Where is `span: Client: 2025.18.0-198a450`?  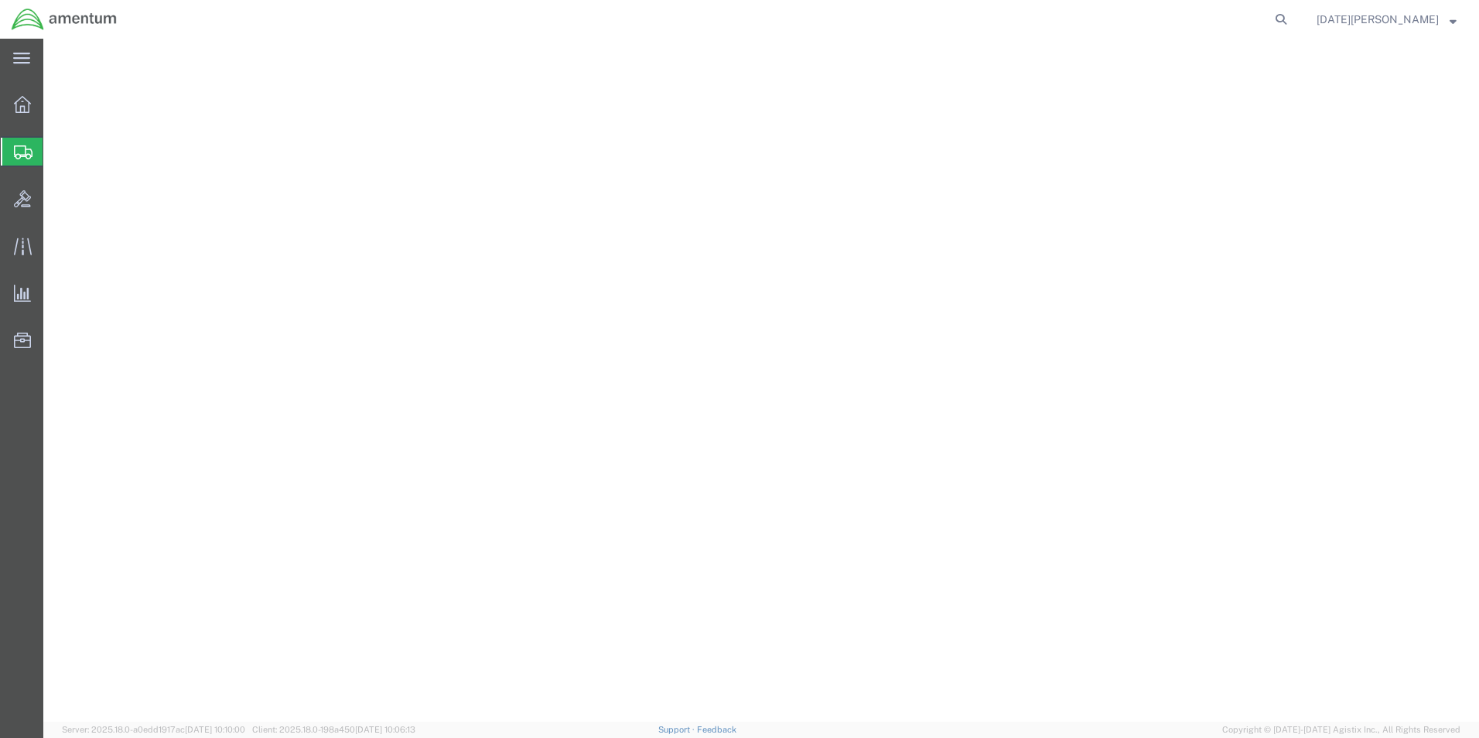
span: Client: 2025.18.0-198a450 is located at coordinates (333, 729).